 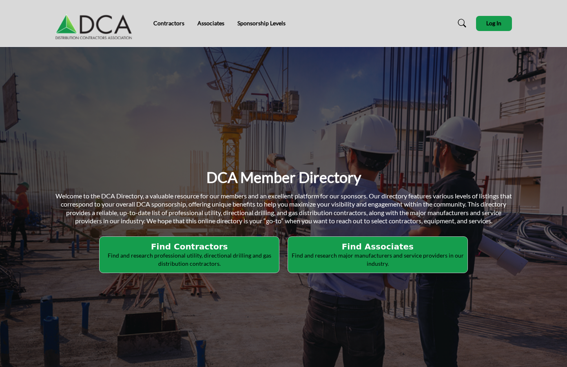 What do you see at coordinates (460, 23) in the screenshot?
I see `a: Search` at bounding box center [460, 23].